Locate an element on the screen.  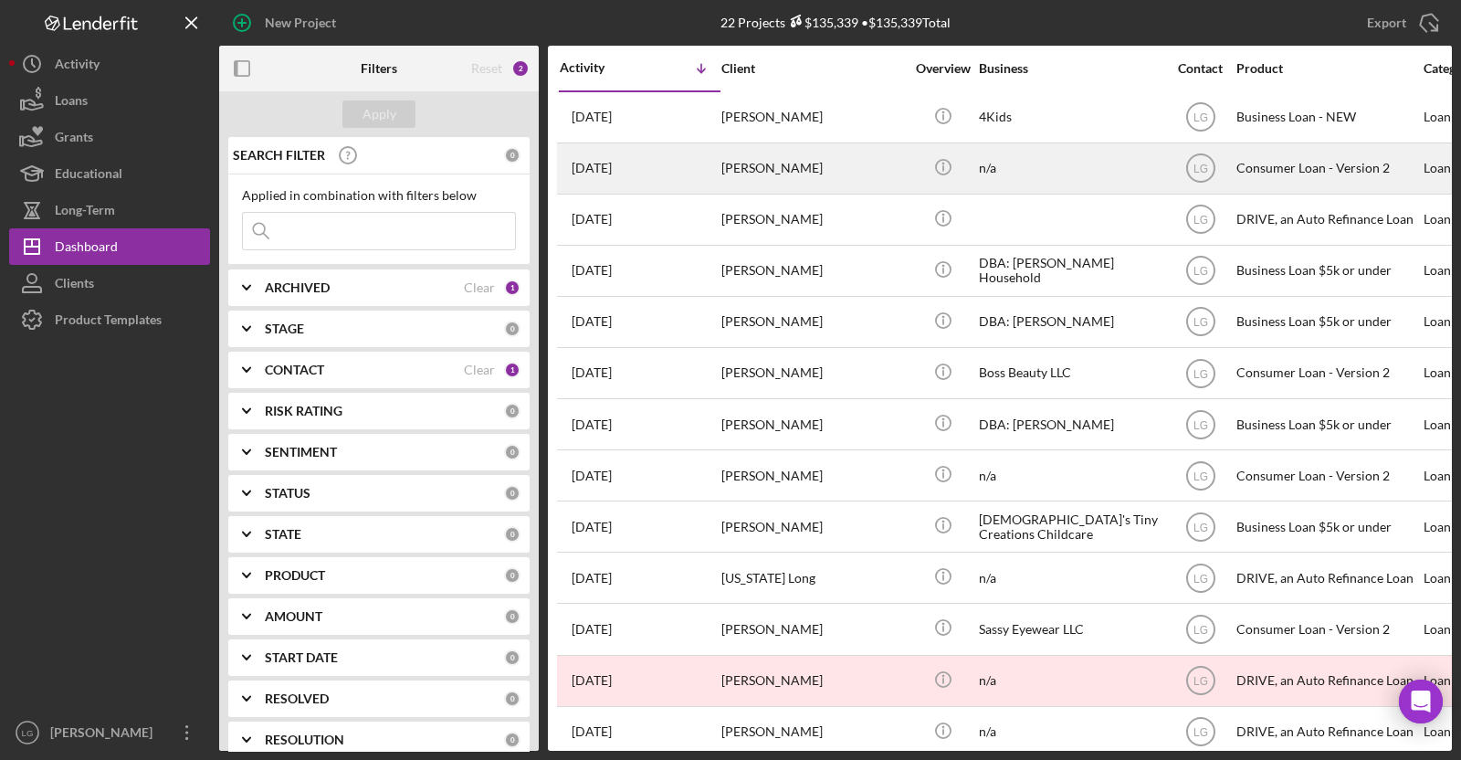
a: Dashboard is located at coordinates (110, 247).